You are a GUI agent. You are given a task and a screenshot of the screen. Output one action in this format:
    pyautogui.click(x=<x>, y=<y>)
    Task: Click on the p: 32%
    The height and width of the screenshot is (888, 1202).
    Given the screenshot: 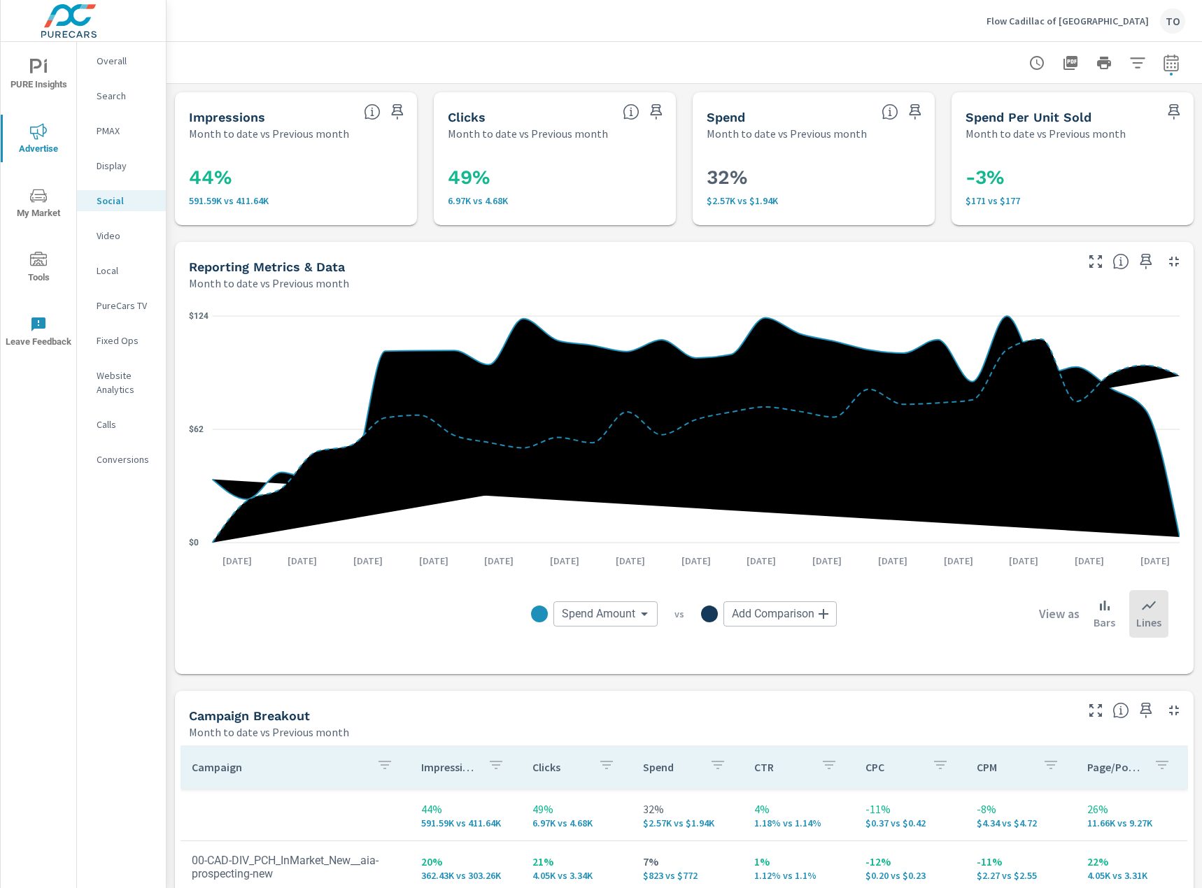 What is the action you would take?
    pyautogui.click(x=687, y=809)
    